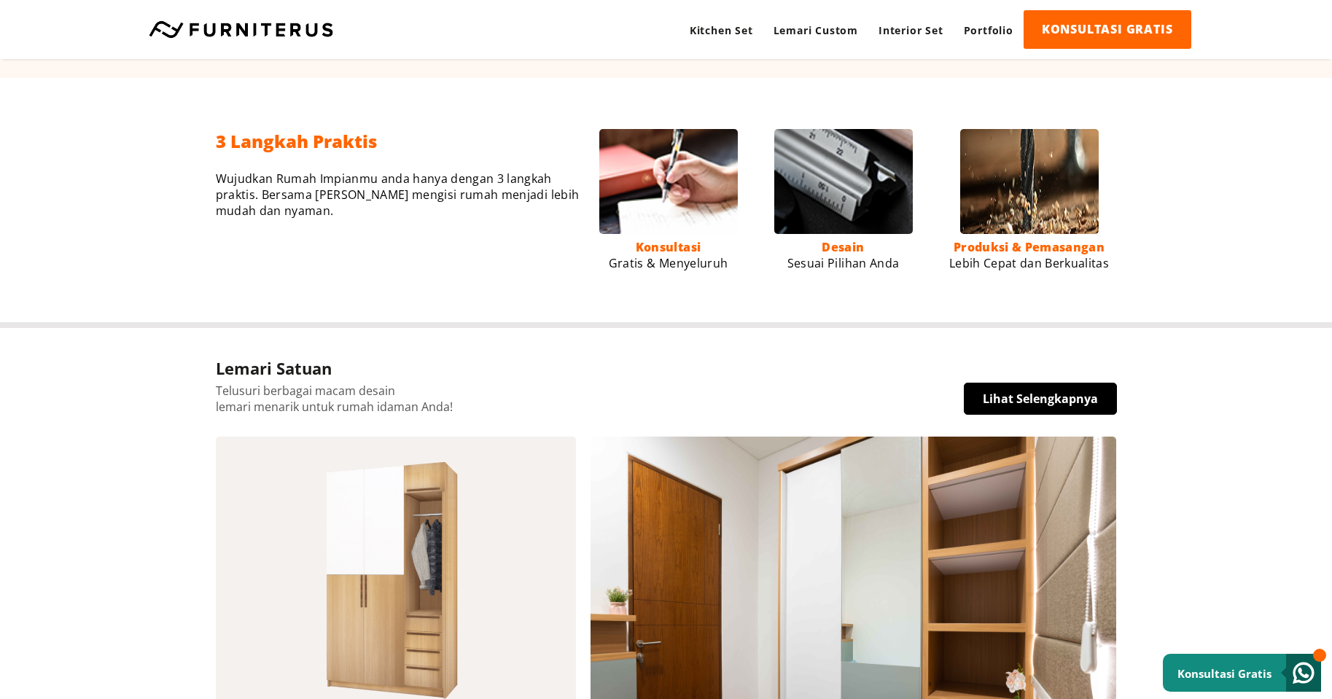  What do you see at coordinates (1224, 674) in the screenshot?
I see `small: Konsultasi Gratis` at bounding box center [1224, 674].